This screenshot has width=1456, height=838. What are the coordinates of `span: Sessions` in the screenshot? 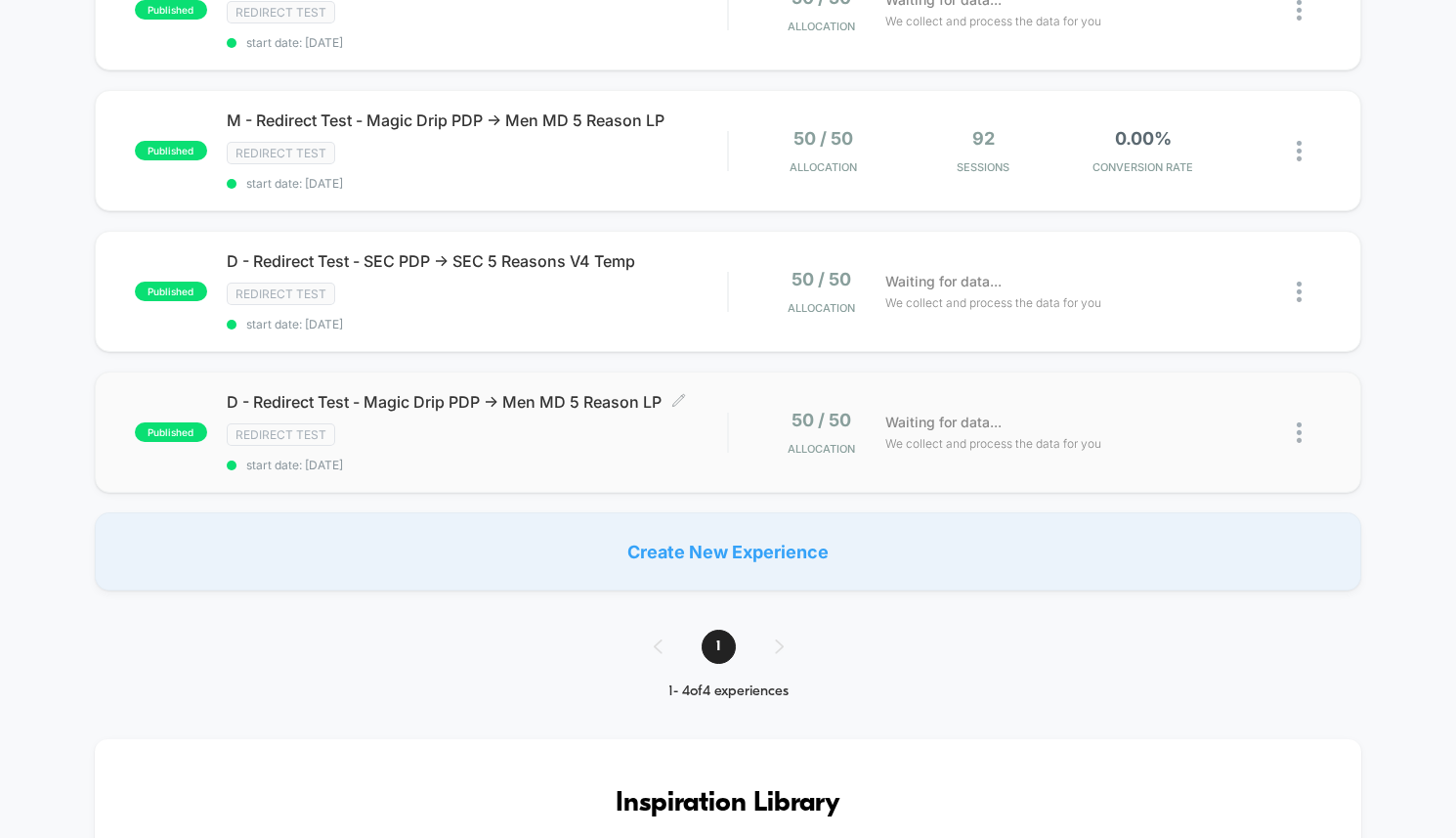 It's located at (983, 167).